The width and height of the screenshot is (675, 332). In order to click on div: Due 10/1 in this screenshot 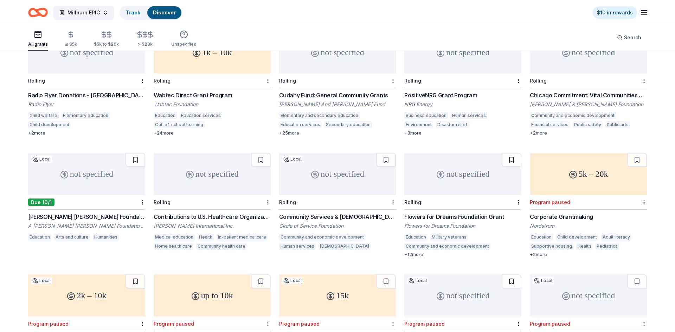, I will do `click(41, 202)`.